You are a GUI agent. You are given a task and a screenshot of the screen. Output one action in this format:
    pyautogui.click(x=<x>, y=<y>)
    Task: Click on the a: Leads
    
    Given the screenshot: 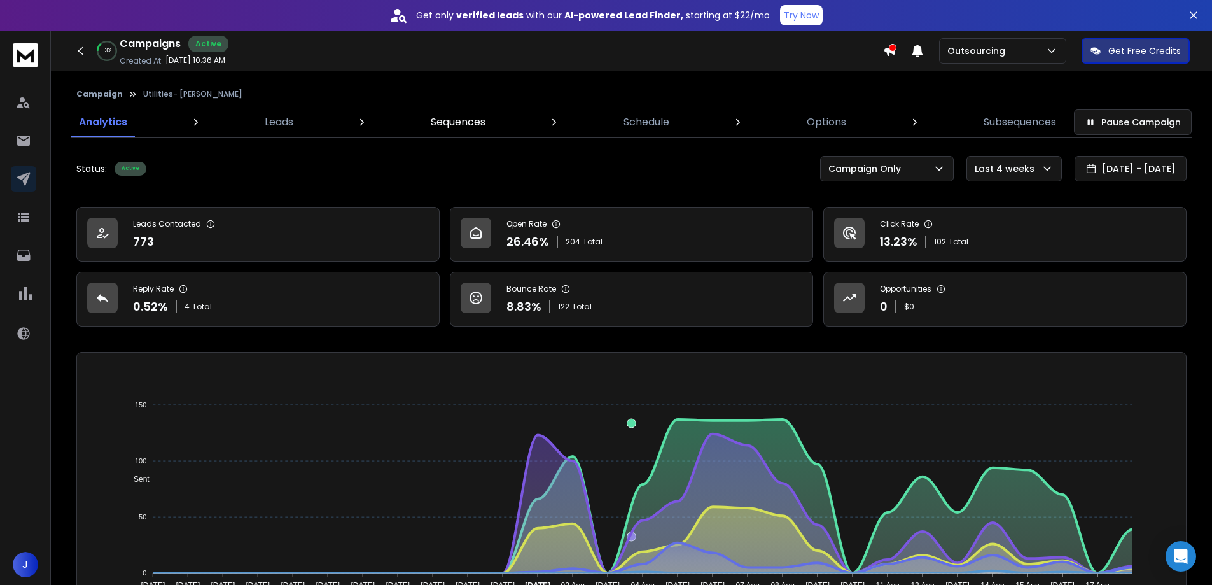 What is the action you would take?
    pyautogui.click(x=279, y=122)
    